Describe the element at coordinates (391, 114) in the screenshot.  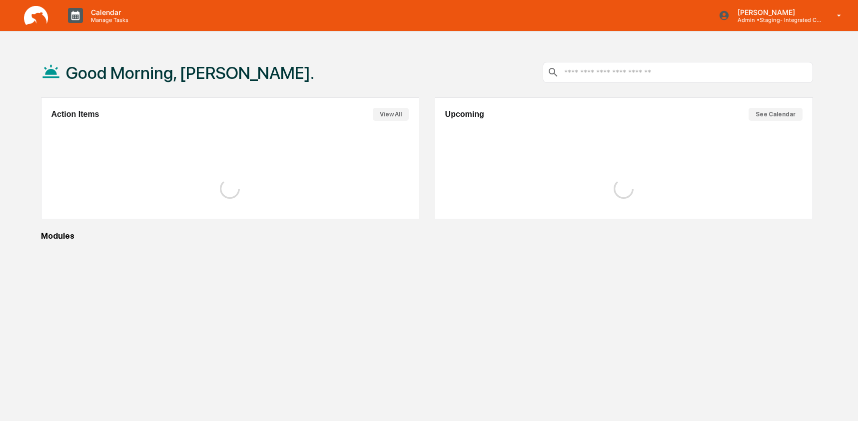
I see `button: View All` at that location.